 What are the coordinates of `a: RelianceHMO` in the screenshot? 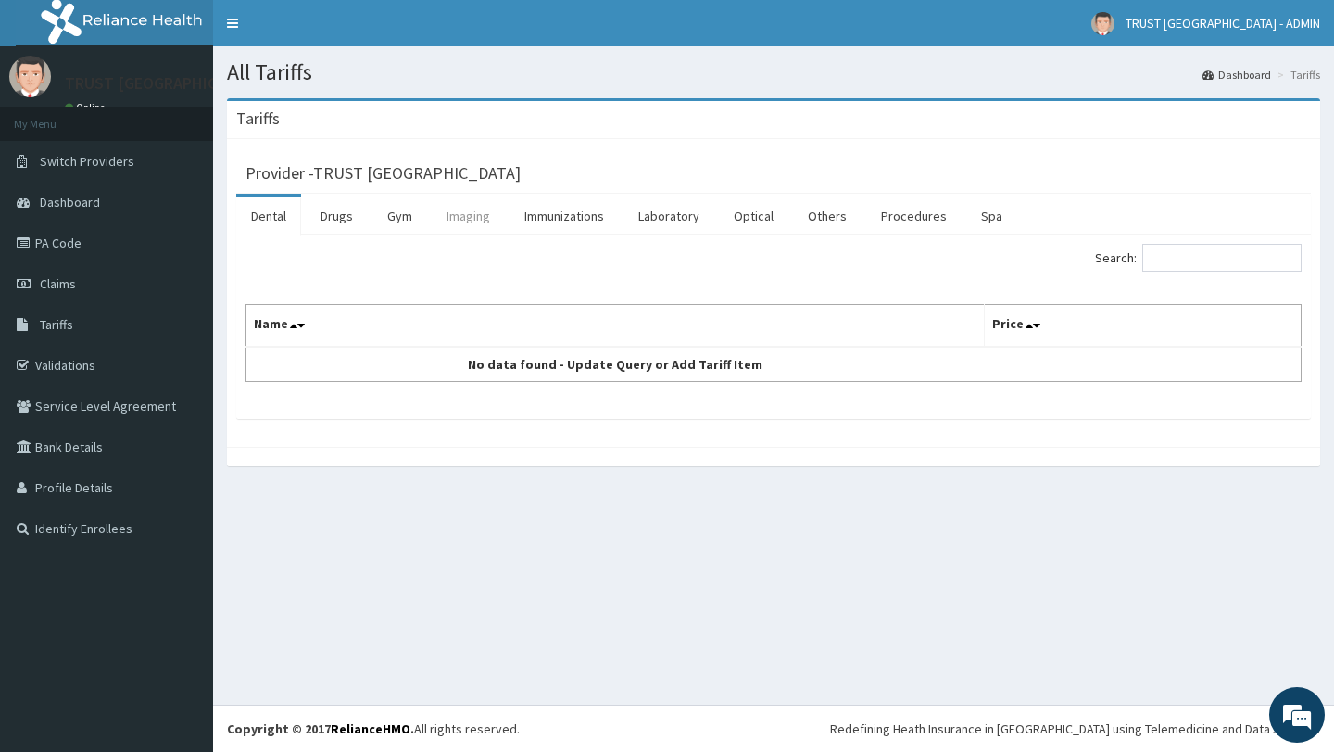 It's located at (371, 728).